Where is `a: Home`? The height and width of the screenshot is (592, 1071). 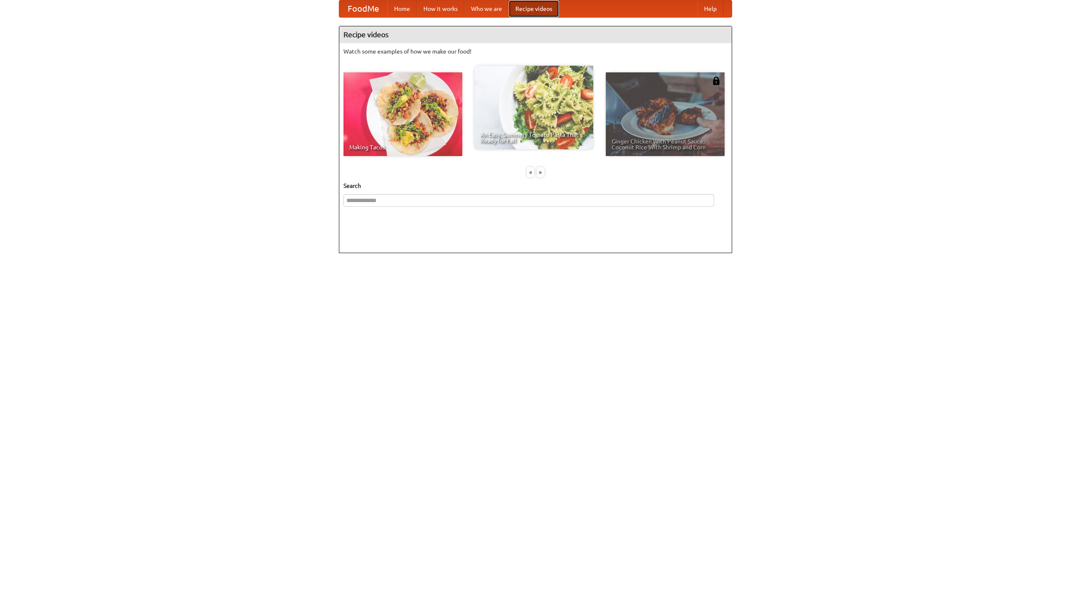
a: Home is located at coordinates (402, 9).